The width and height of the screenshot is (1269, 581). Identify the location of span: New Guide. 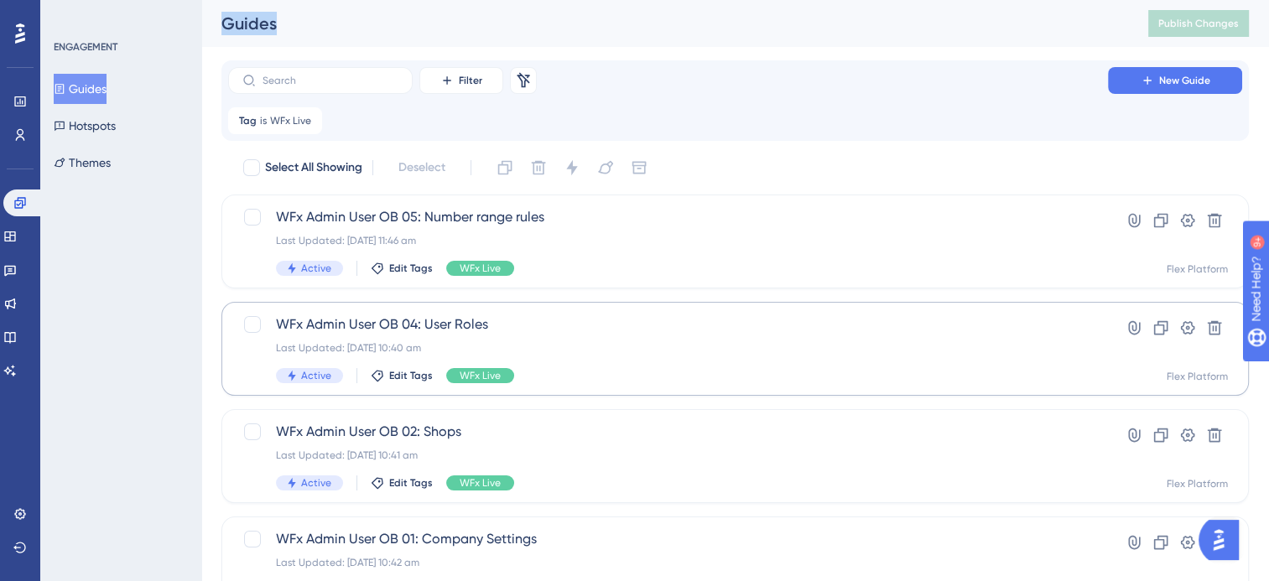
(1184, 81).